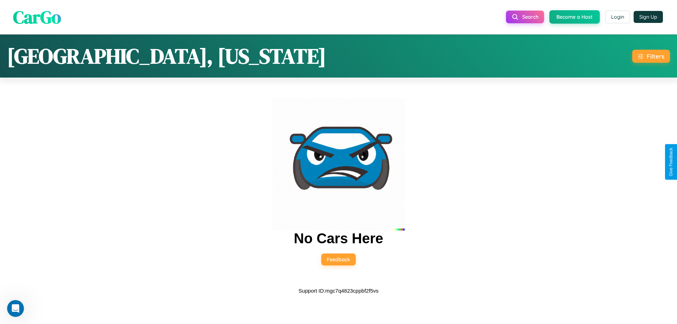 The width and height of the screenshot is (677, 324). Describe the element at coordinates (339, 291) in the screenshot. I see `p: Support ID: mgc7q4823cppbf2f5vs` at that location.